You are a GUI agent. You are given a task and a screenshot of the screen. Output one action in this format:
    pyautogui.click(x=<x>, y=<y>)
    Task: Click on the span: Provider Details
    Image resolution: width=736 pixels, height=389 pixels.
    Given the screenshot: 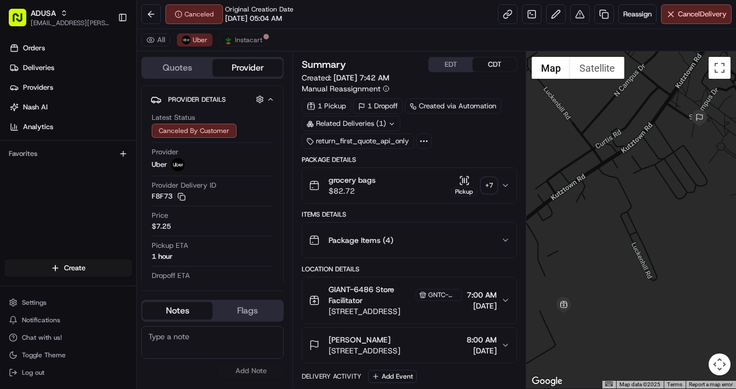 What is the action you would take?
    pyautogui.click(x=197, y=100)
    